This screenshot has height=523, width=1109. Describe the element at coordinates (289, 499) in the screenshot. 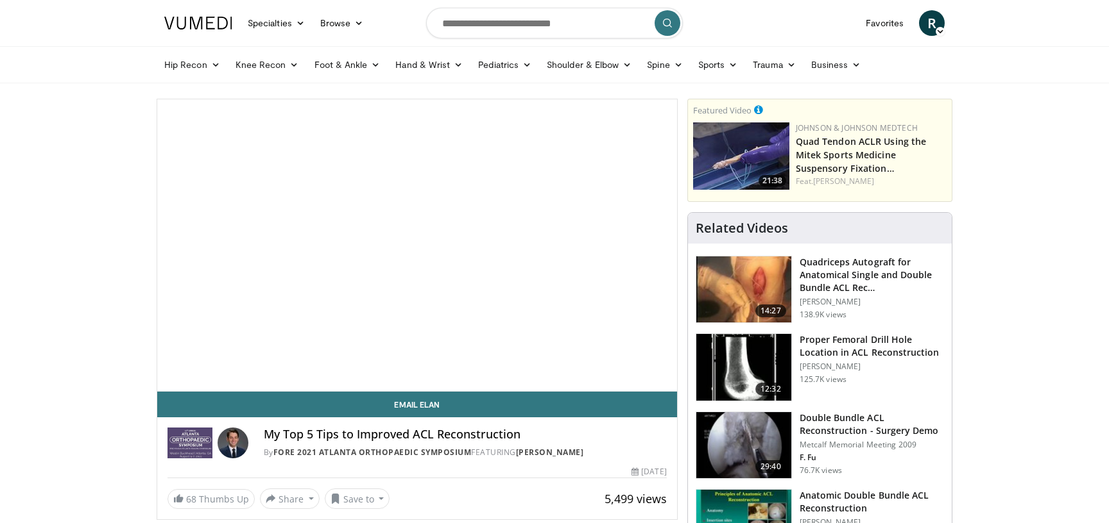

I see `button: Share` at that location.